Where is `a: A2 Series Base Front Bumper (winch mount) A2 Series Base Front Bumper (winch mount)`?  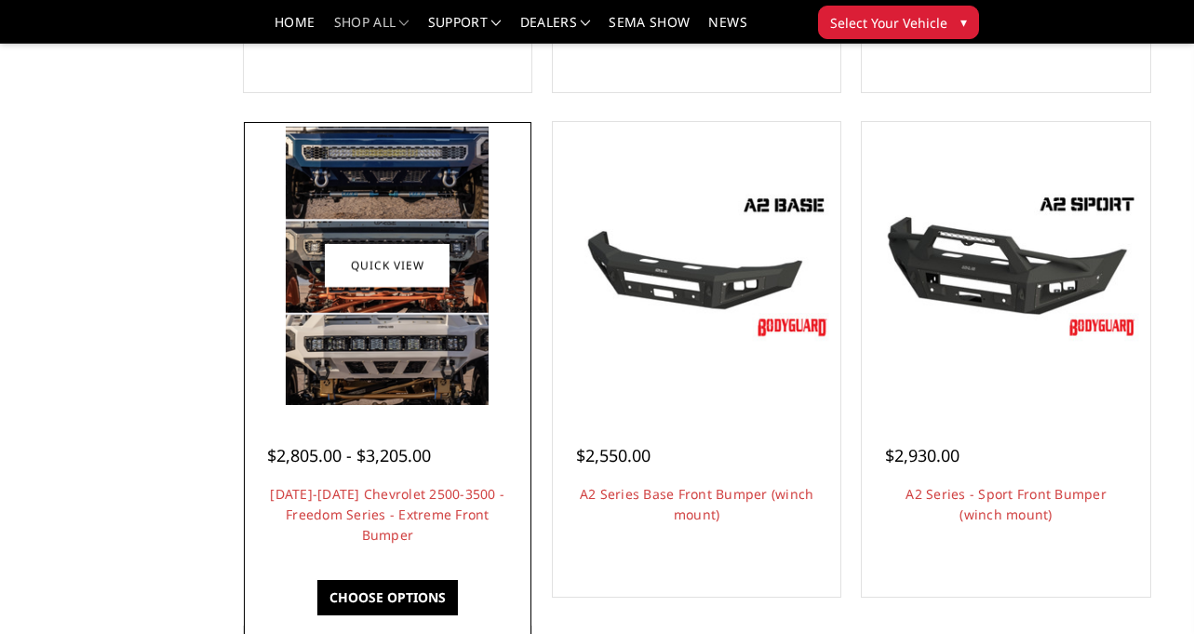
a: A2 Series Base Front Bumper (winch mount) A2 Series Base Front Bumper (winch mount) is located at coordinates (696, 265).